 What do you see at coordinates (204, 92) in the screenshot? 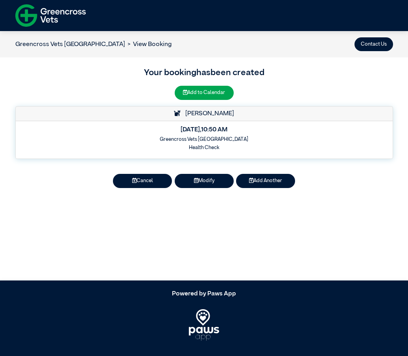
I see `button: Add to Calendar` at bounding box center [204, 92].